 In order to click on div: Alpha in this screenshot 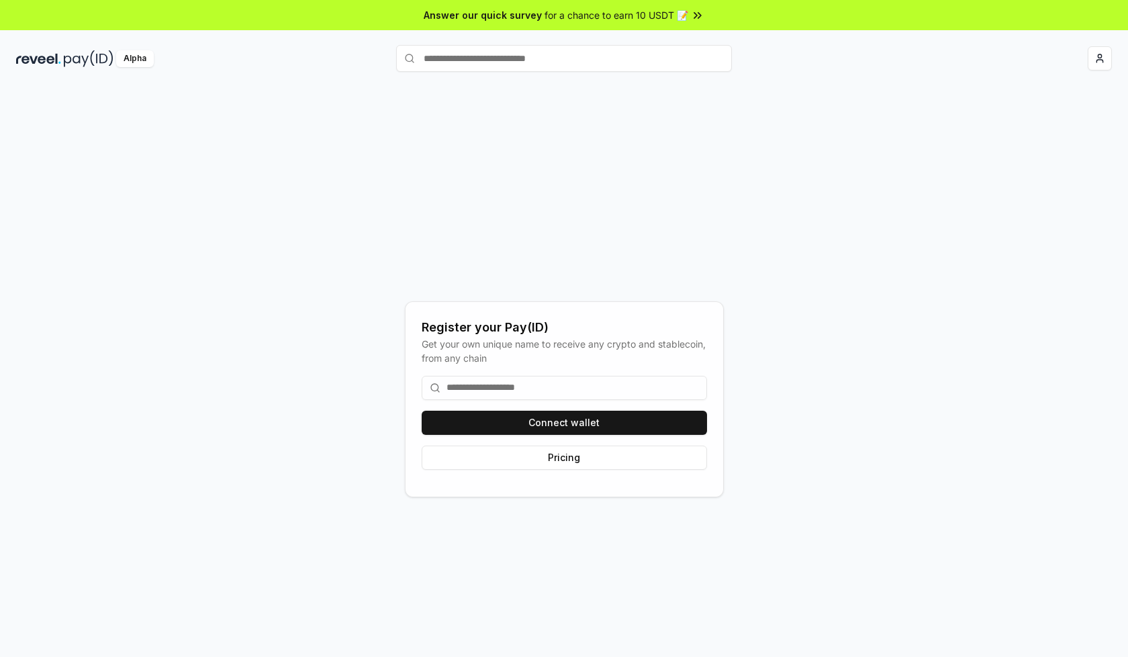, I will do `click(135, 58)`.